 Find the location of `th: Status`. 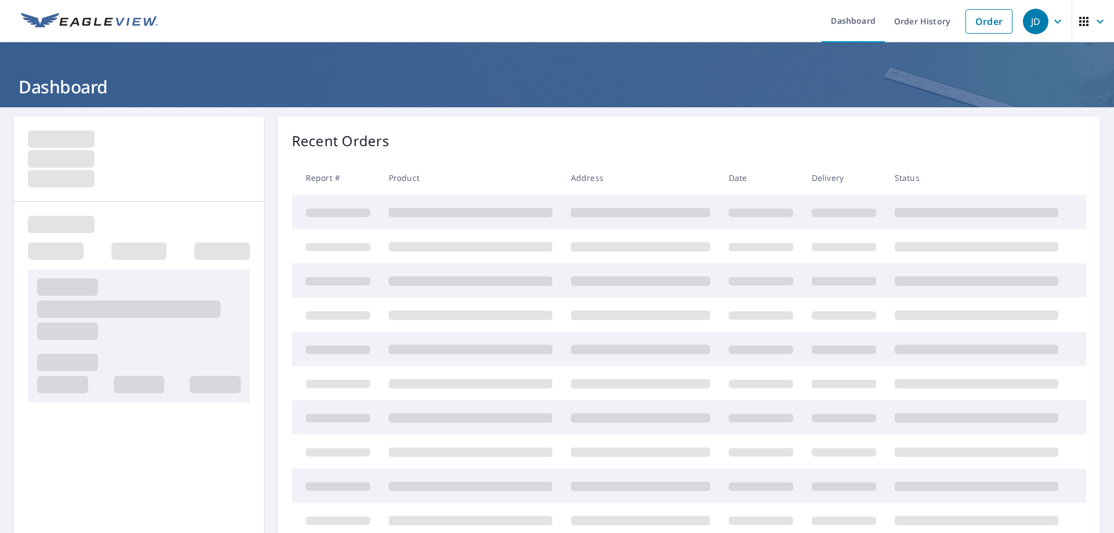

th: Status is located at coordinates (976, 178).